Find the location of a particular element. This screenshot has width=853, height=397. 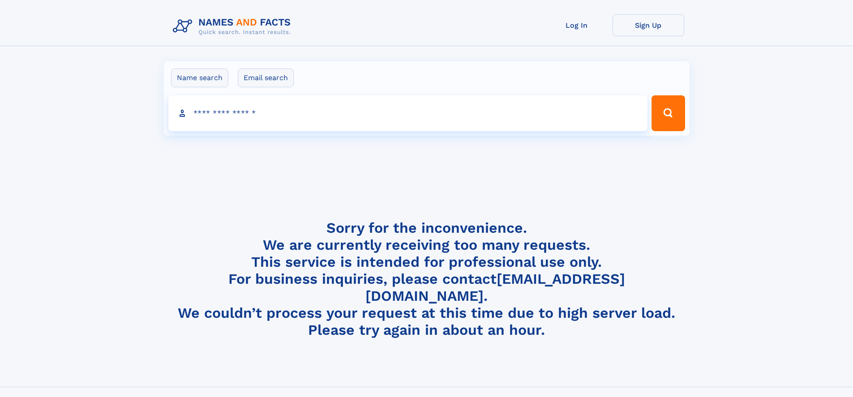

a: Sign Up is located at coordinates (648, 25).